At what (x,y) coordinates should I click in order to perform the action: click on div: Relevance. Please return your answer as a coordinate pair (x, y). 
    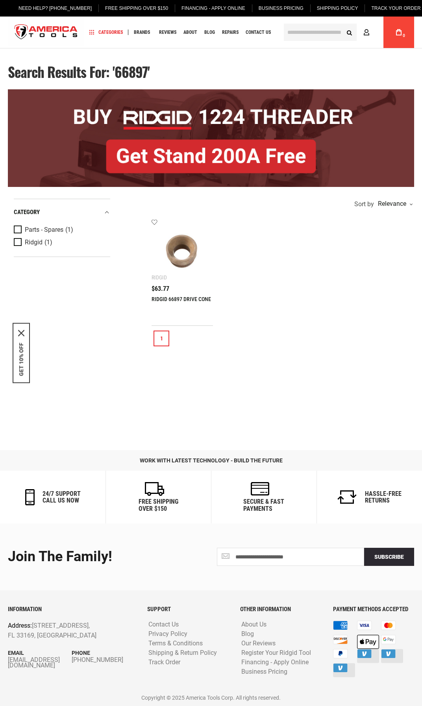
    Looking at the image, I should click on (394, 204).